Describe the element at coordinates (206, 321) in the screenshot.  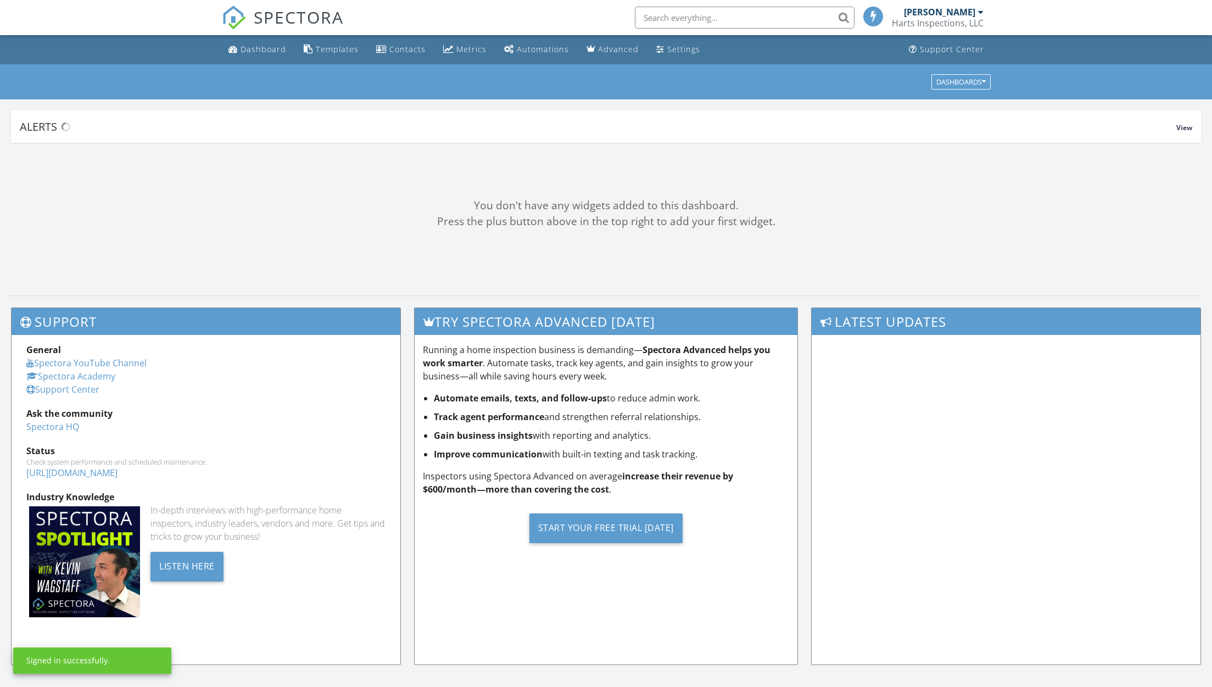
I see `h3: Support` at that location.